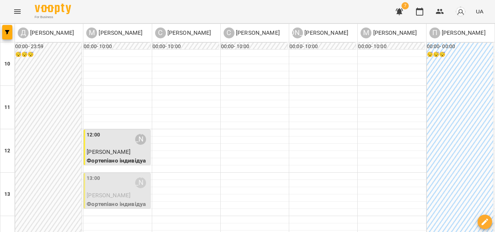 The image size is (495, 232). What do you see at coordinates (17, 12) in the screenshot?
I see `button: Menu` at bounding box center [17, 12].